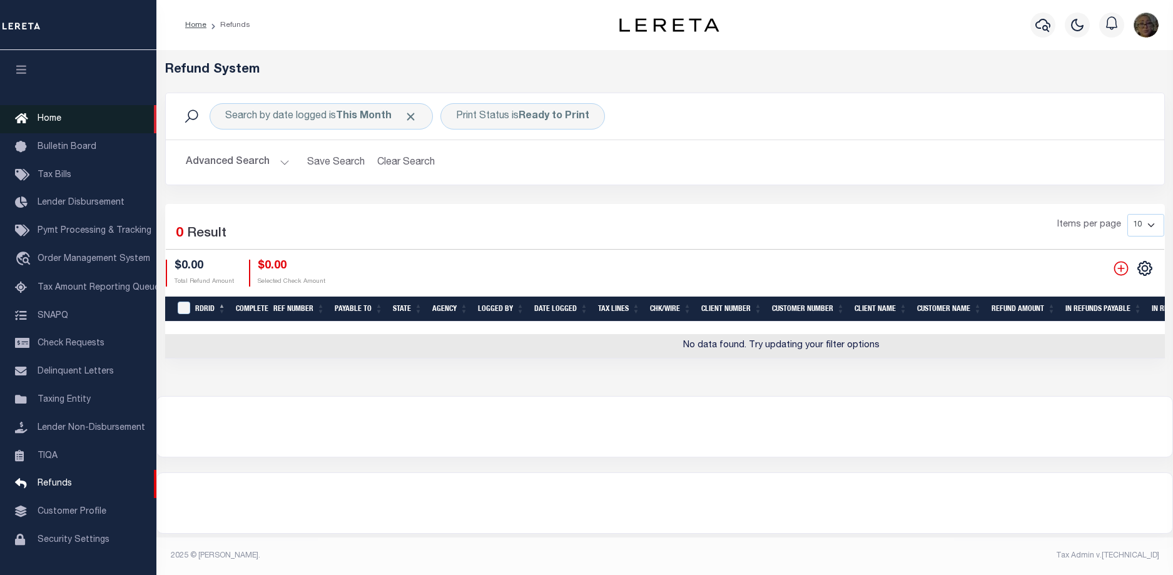 Image resolution: width=1173 pixels, height=575 pixels. What do you see at coordinates (554, 116) in the screenshot?
I see `b: Ready to Print` at bounding box center [554, 116].